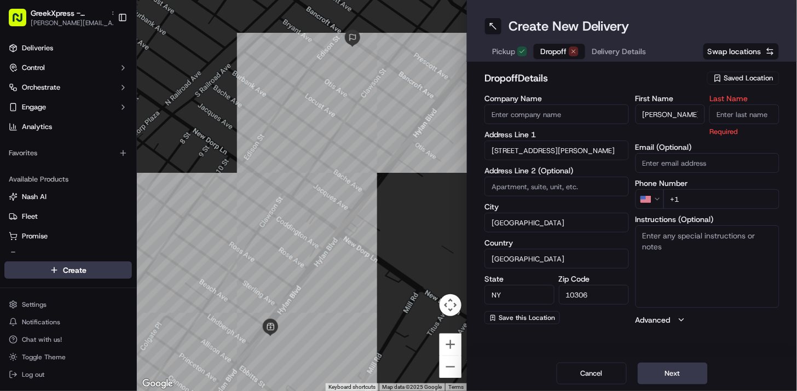 The image size is (797, 391). I want to click on input: Enter phone number, so click(721, 199).